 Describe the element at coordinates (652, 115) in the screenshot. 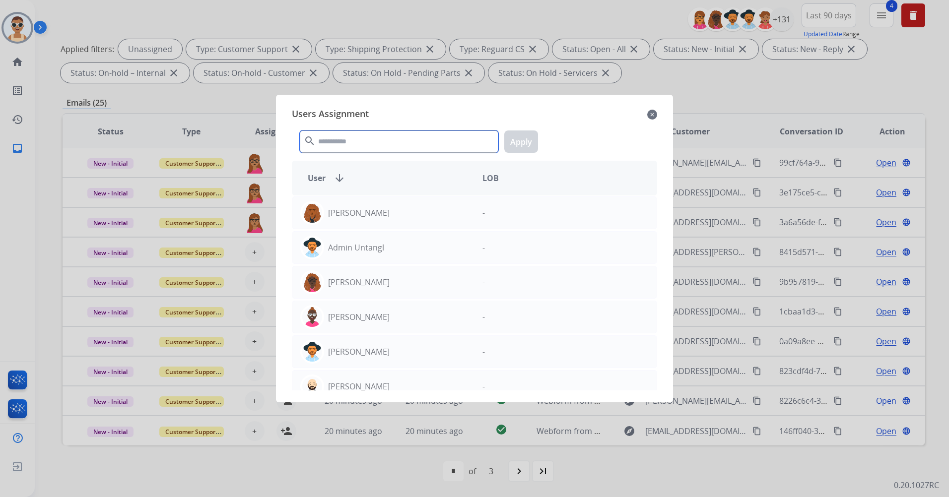

I see `mat-icon: close` at that location.